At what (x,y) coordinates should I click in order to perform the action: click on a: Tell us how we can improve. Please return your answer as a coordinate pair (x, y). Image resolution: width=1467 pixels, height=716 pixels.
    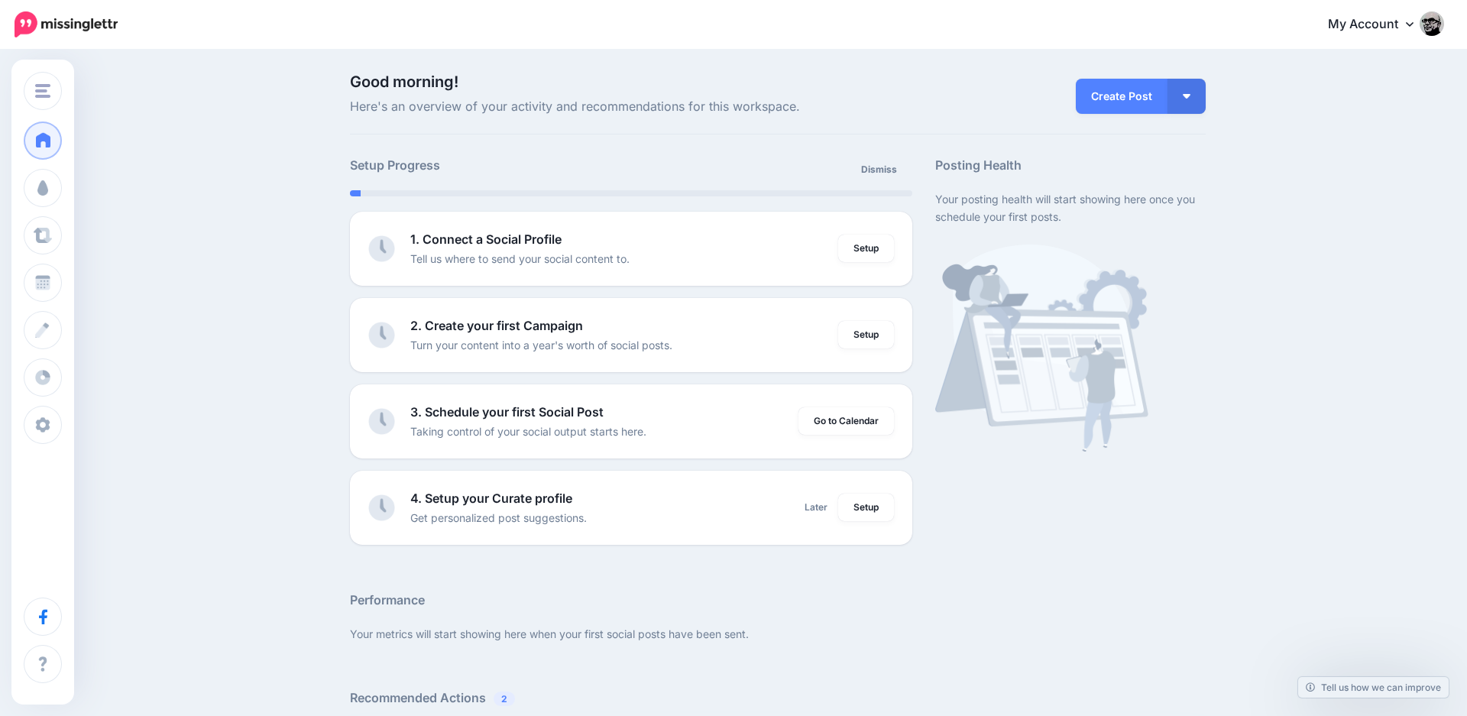
    Looking at the image, I should click on (1373, 687).